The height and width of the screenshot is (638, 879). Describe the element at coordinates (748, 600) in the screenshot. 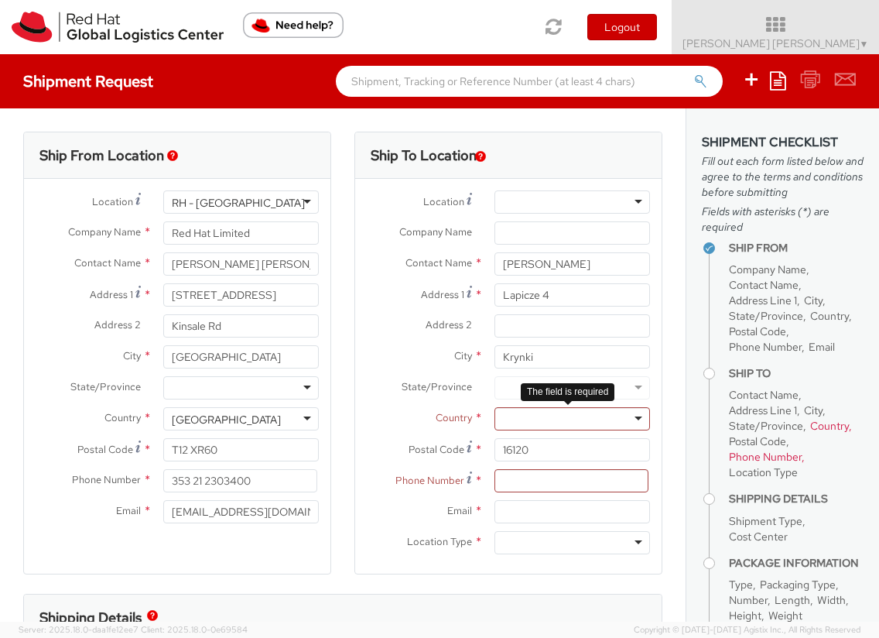

I see `span: Number` at that location.